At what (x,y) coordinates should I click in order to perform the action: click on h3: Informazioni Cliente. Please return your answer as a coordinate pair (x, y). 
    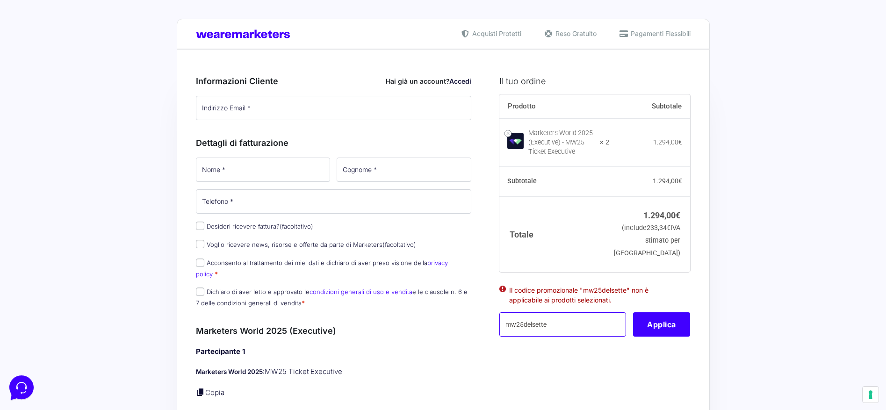
    Looking at the image, I should click on (334, 81).